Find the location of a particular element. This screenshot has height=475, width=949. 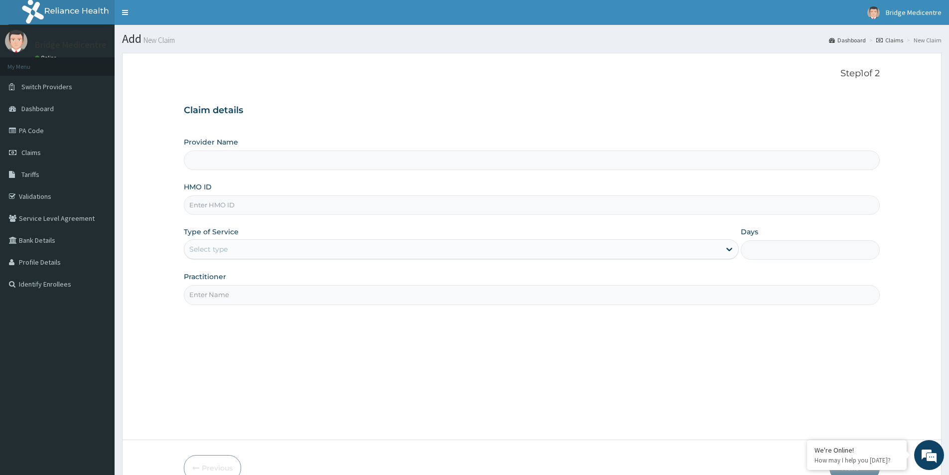

p: How may I help you today? is located at coordinates (857, 460).